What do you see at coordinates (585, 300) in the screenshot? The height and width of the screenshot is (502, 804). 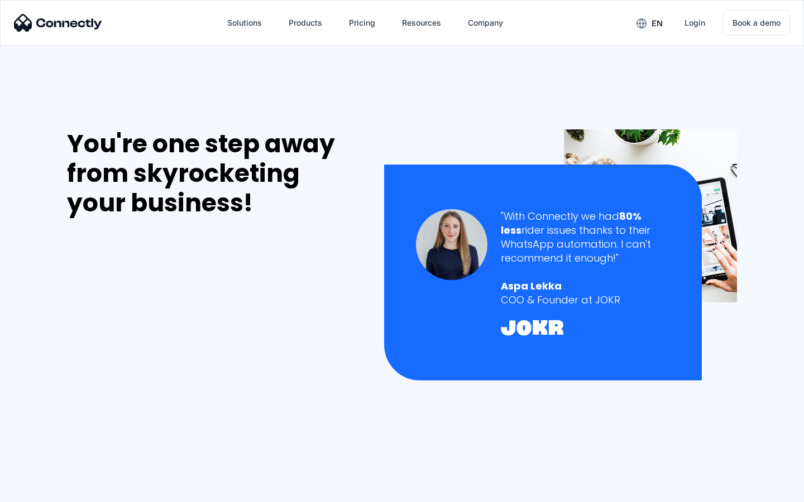 I see `div: COO & Founder at JOKR` at bounding box center [585, 300].